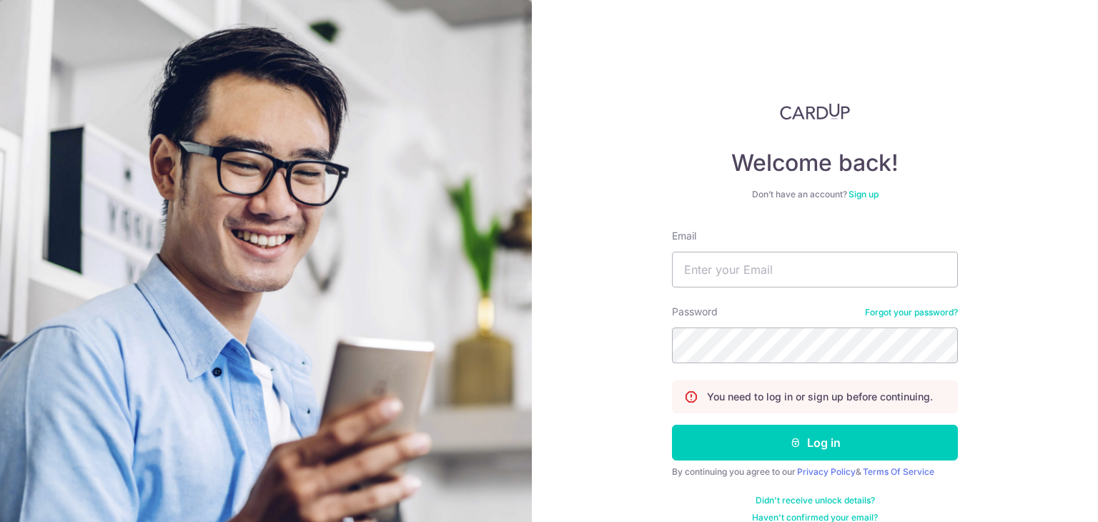  What do you see at coordinates (684, 236) in the screenshot?
I see `label: Email` at bounding box center [684, 236].